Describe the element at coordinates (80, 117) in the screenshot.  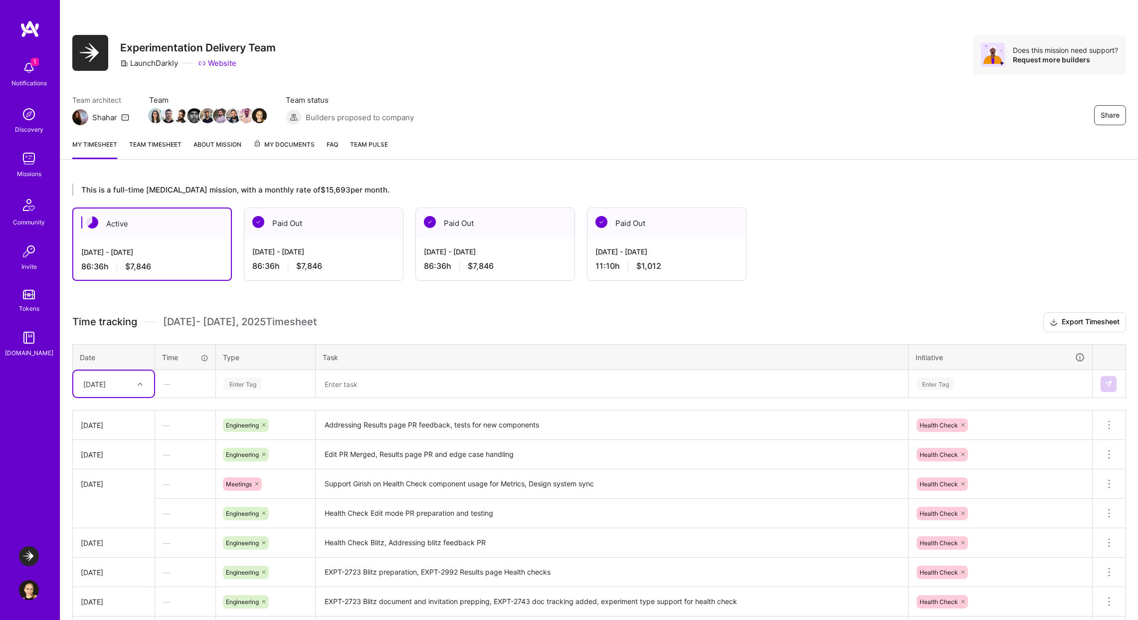
I see `img: Team Architect` at that location.